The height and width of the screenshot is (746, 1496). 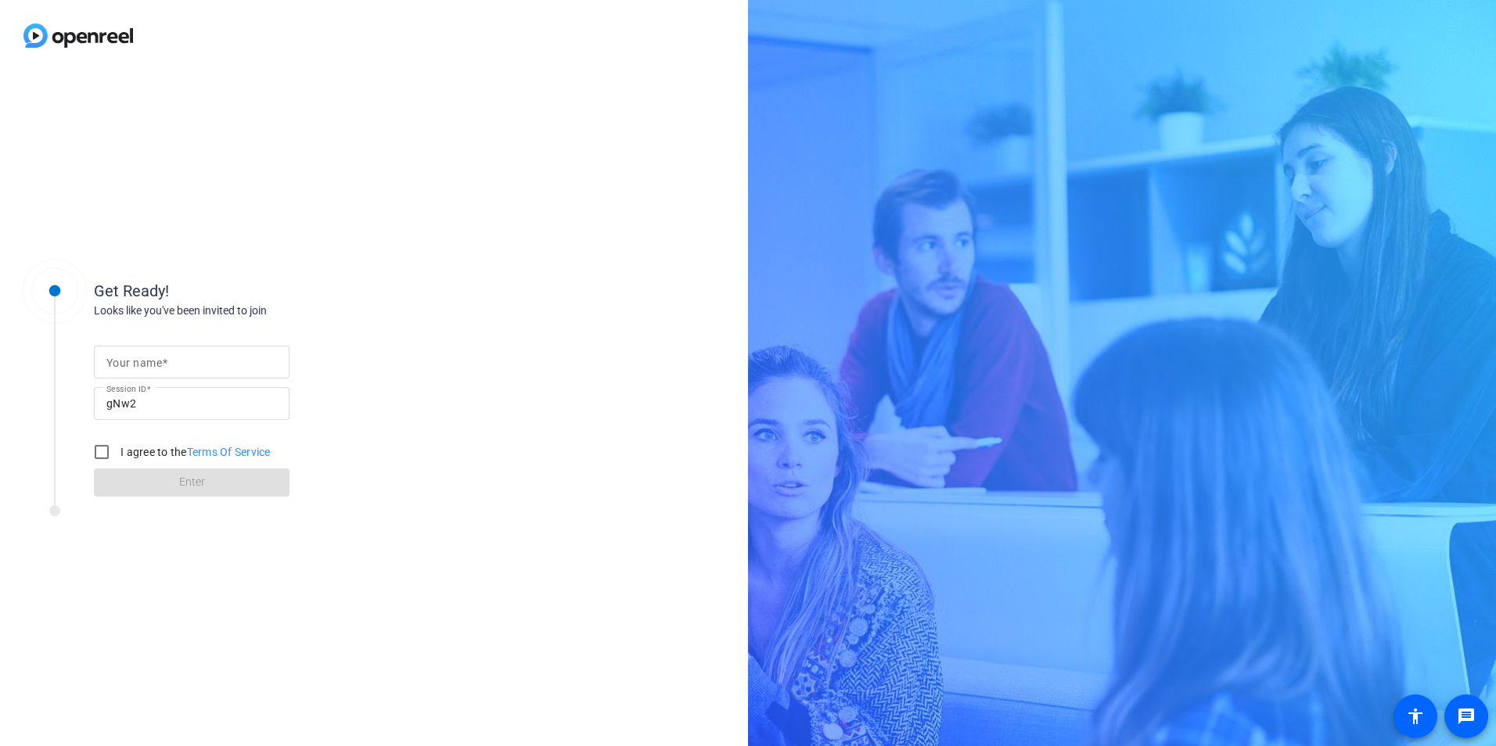 What do you see at coordinates (1415, 717) in the screenshot?
I see `mat-icon: accessibility` at bounding box center [1415, 717].